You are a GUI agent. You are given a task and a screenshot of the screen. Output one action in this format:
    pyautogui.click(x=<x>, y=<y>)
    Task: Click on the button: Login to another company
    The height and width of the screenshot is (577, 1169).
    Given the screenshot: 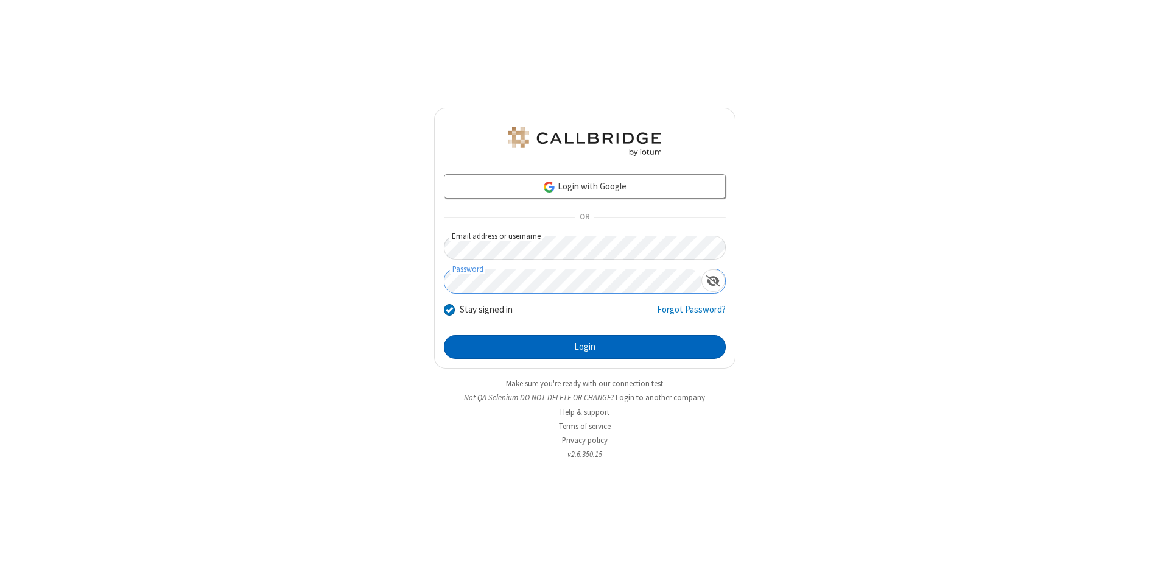 What is the action you would take?
    pyautogui.click(x=660, y=397)
    